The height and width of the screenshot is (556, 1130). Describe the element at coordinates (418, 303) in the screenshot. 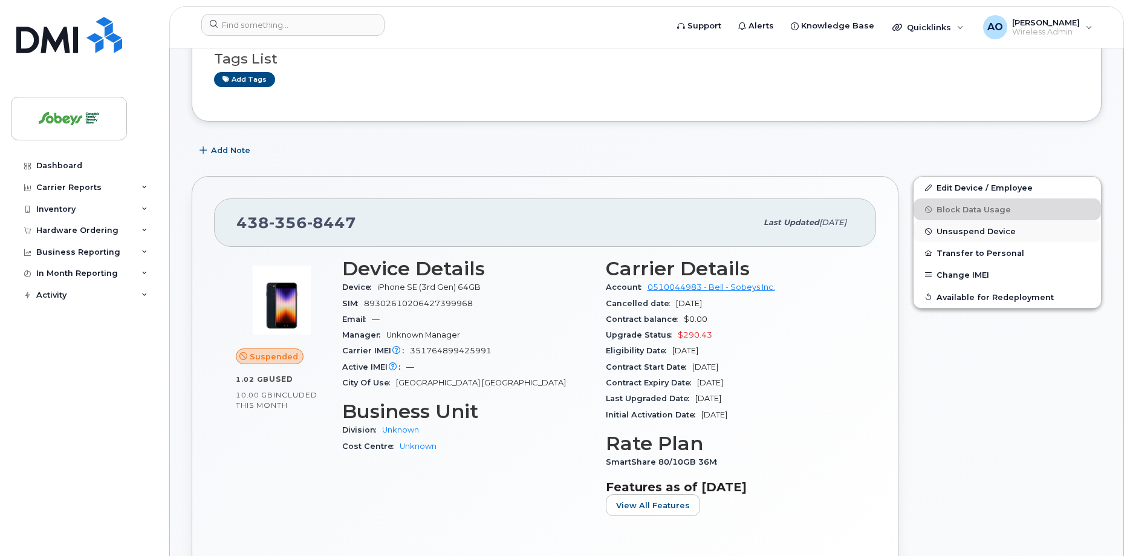

I see `span: 89302610206427399968` at that location.